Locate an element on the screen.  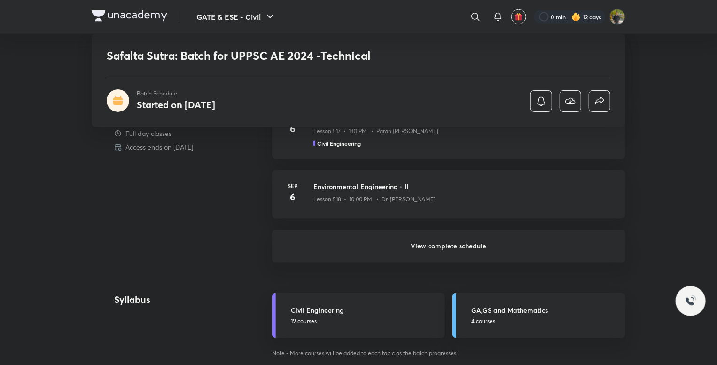
p: 4 courses is located at coordinates (546, 322).